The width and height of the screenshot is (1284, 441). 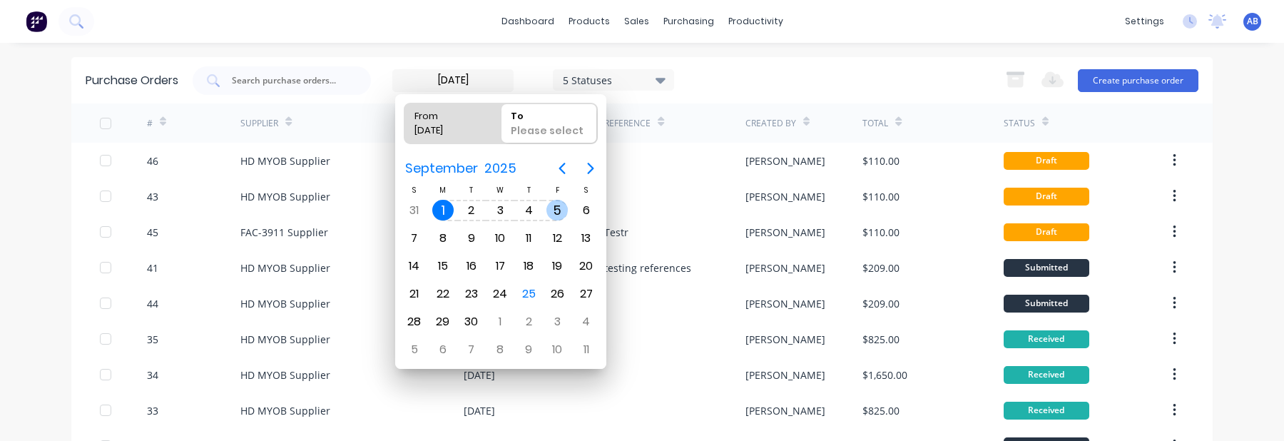 I want to click on div: productivity, so click(x=756, y=21).